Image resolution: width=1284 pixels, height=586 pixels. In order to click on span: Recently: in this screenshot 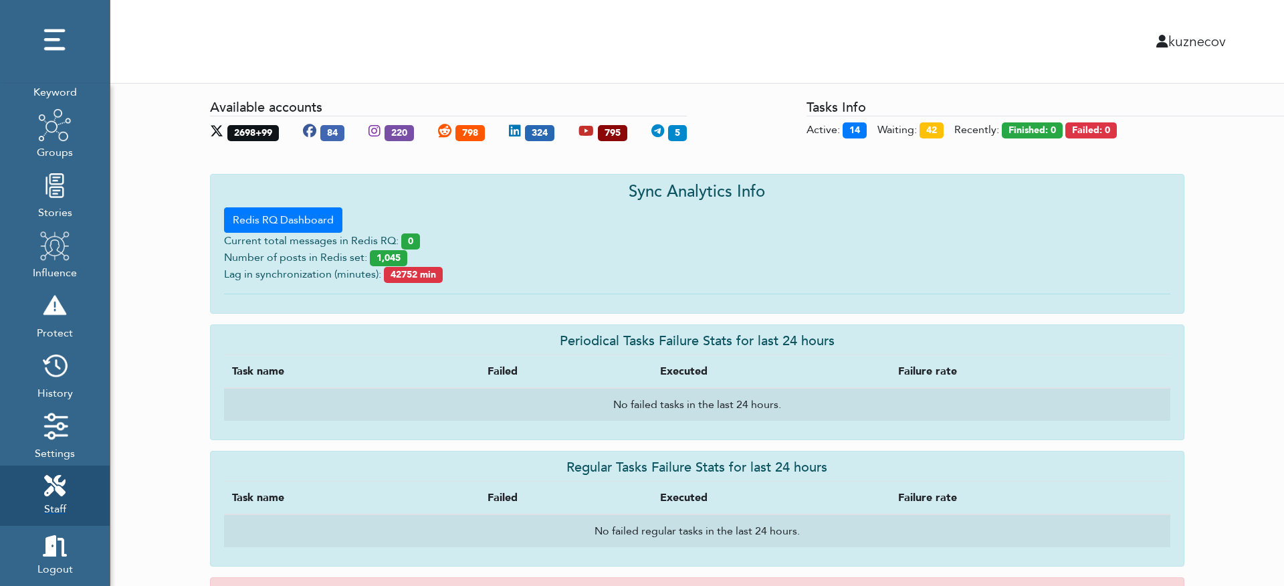, I will do `click(976, 130)`.